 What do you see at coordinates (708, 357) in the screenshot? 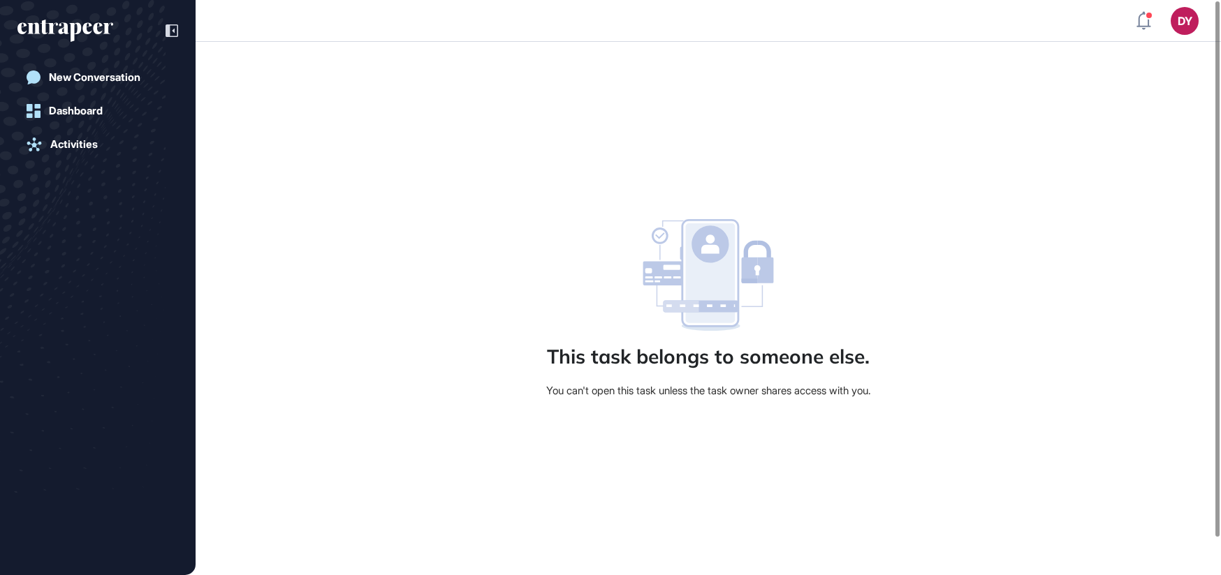
I see `div: This task belongs to someone else.` at bounding box center [708, 357].